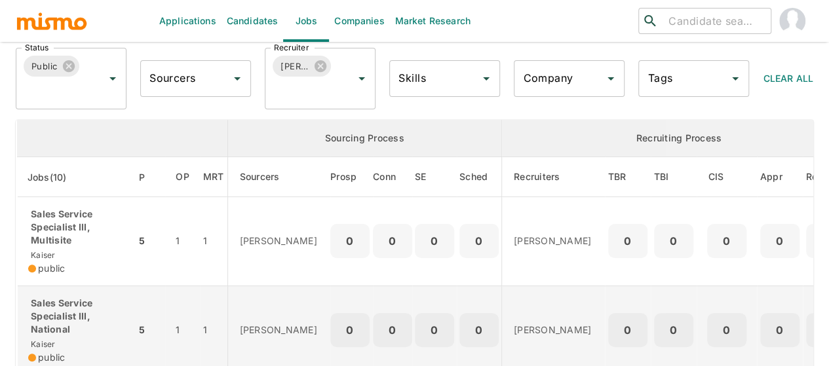 This screenshot has width=829, height=366. What do you see at coordinates (789, 78) in the screenshot?
I see `span: Clear All` at bounding box center [789, 78].